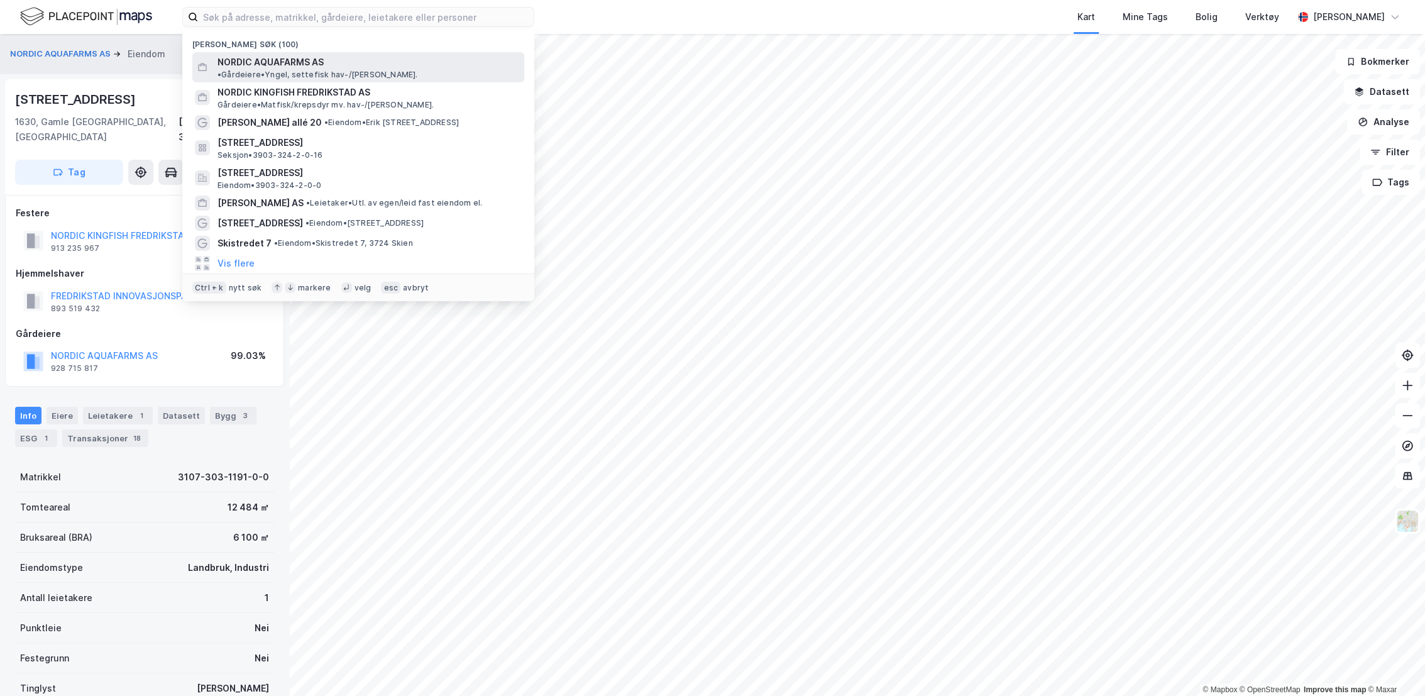 Image resolution: width=1425 pixels, height=696 pixels. I want to click on img: logo.f888ab2527a4732fd821a326f86c7f29.svg, so click(86, 16).